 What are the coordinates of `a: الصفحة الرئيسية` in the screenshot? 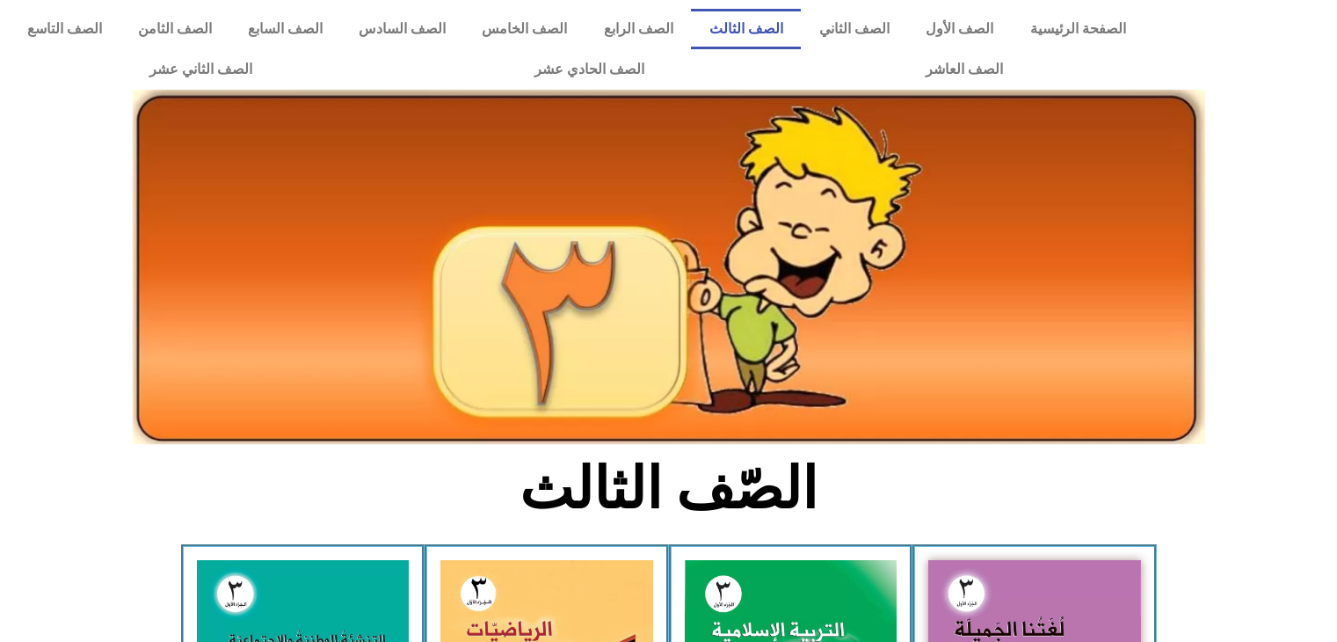 It's located at (1078, 29).